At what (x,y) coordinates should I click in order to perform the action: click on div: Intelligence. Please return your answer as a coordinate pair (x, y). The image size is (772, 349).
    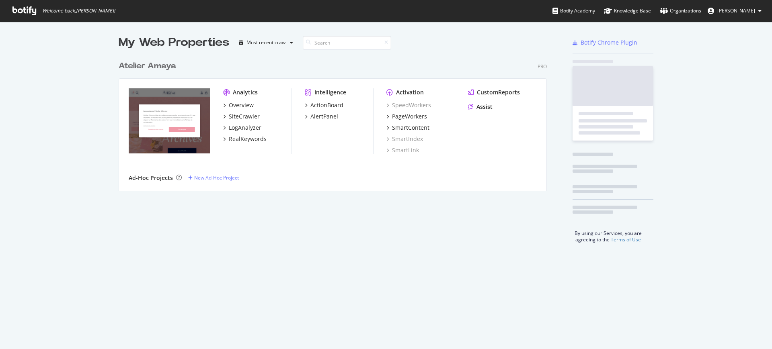
    Looking at the image, I should click on (330, 92).